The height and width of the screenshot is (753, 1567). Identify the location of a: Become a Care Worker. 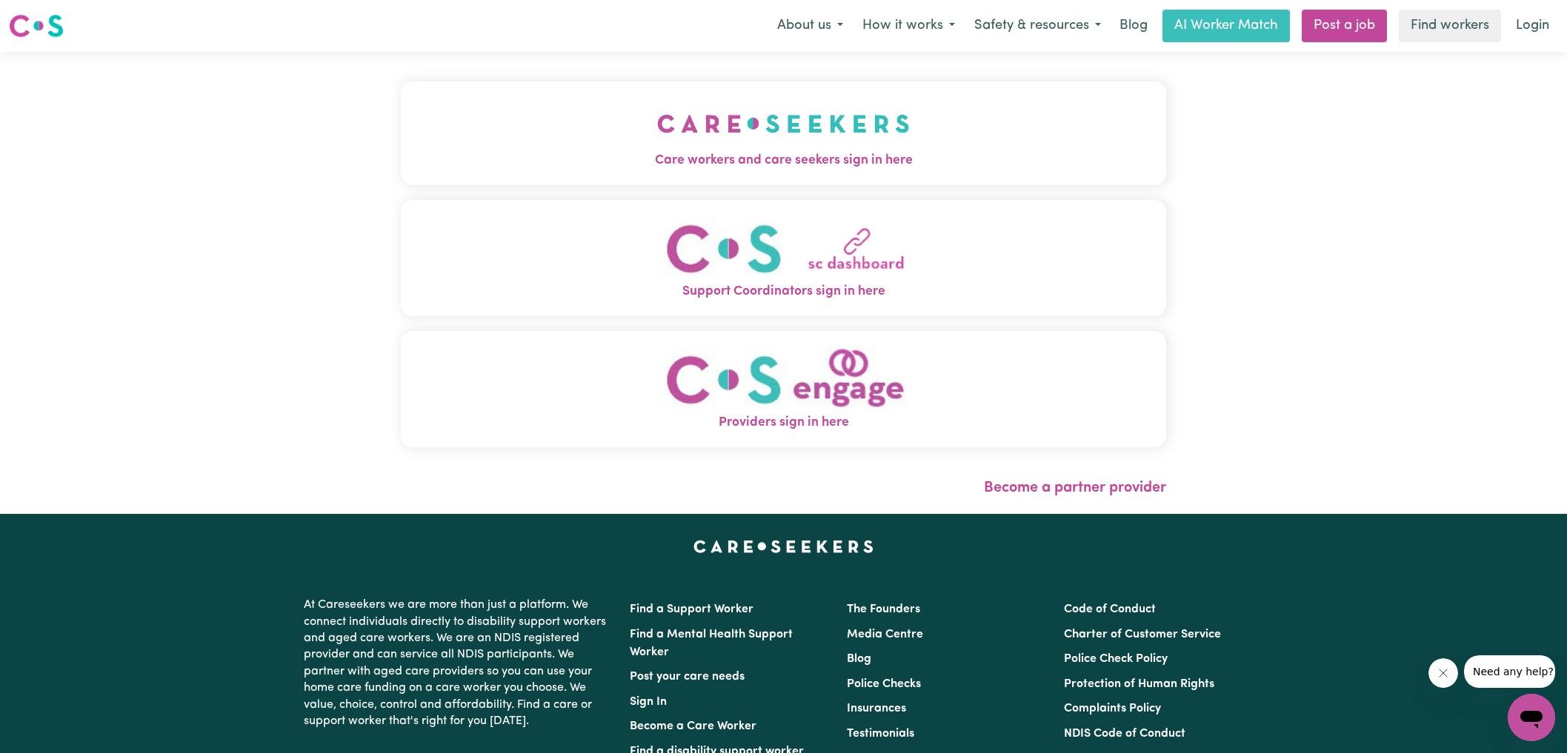
(693, 727).